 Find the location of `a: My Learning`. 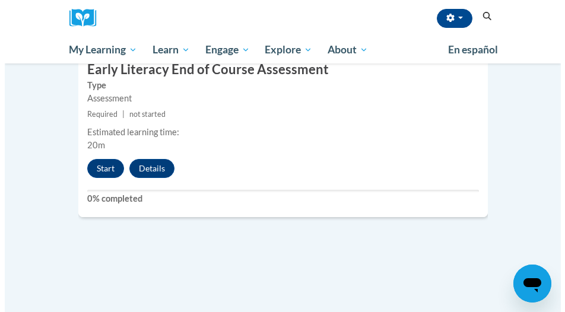

a: My Learning is located at coordinates (98, 50).